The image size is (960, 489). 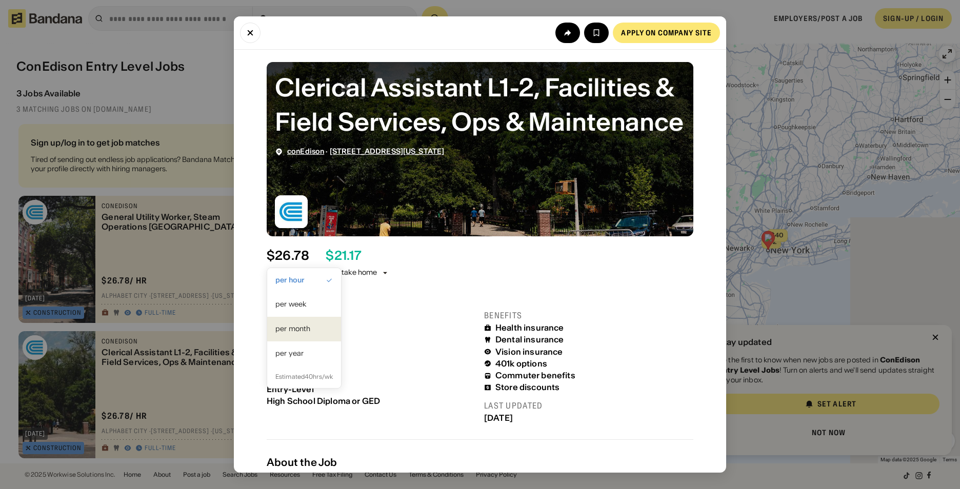 What do you see at coordinates (589, 316) in the screenshot?
I see `div: Benefits` at bounding box center [589, 316].